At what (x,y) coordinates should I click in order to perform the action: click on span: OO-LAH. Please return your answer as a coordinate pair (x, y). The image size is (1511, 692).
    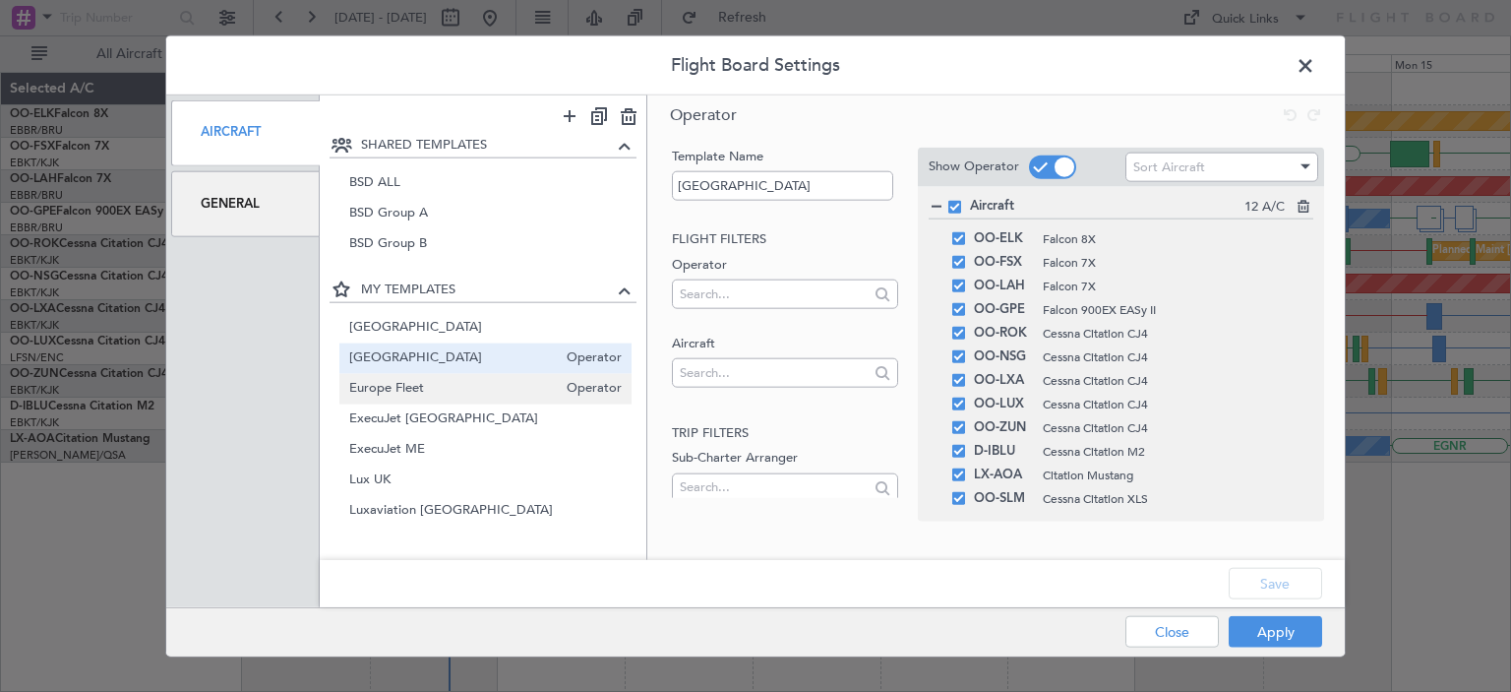
    Looking at the image, I should click on (1003, 285).